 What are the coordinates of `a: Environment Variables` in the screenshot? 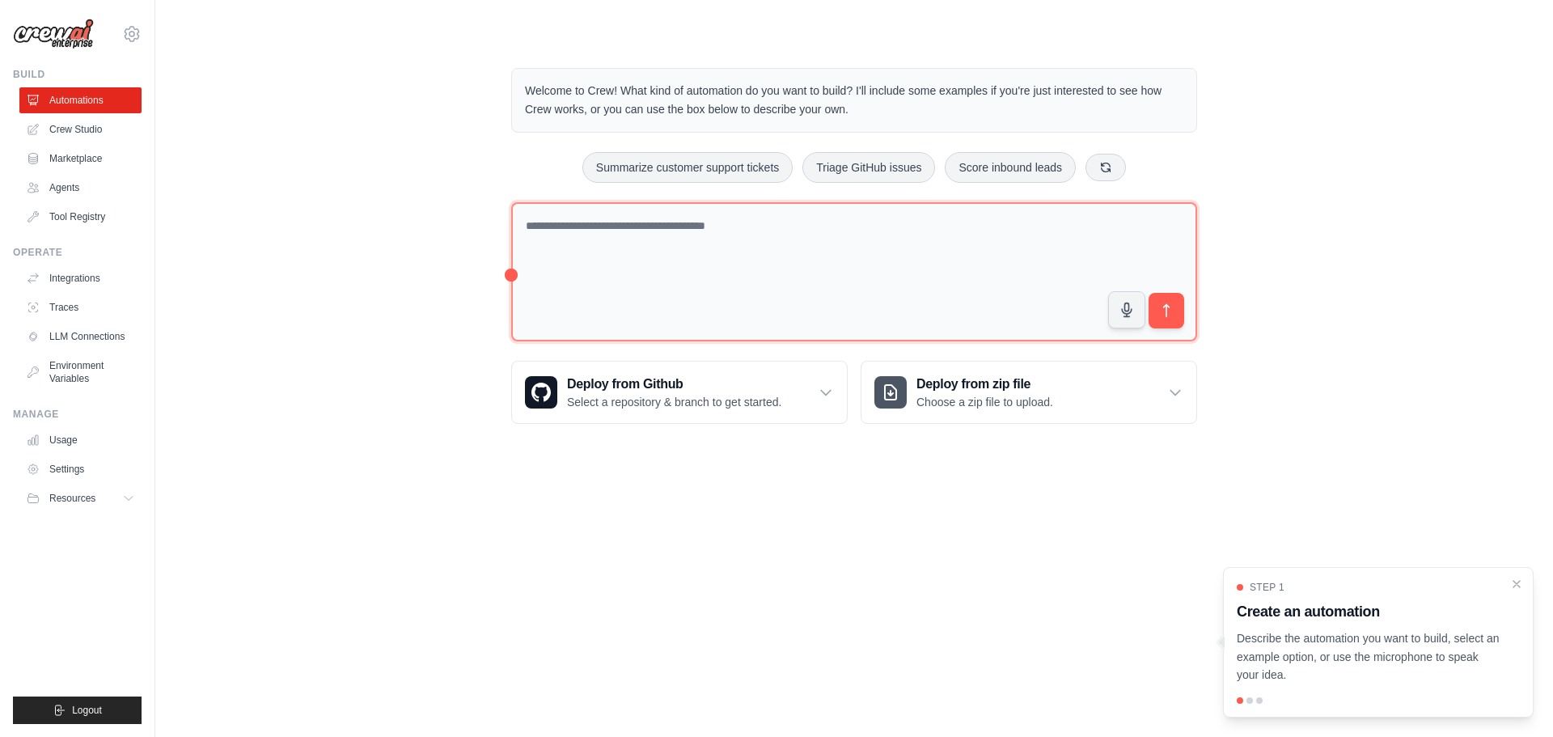 It's located at (80, 372).